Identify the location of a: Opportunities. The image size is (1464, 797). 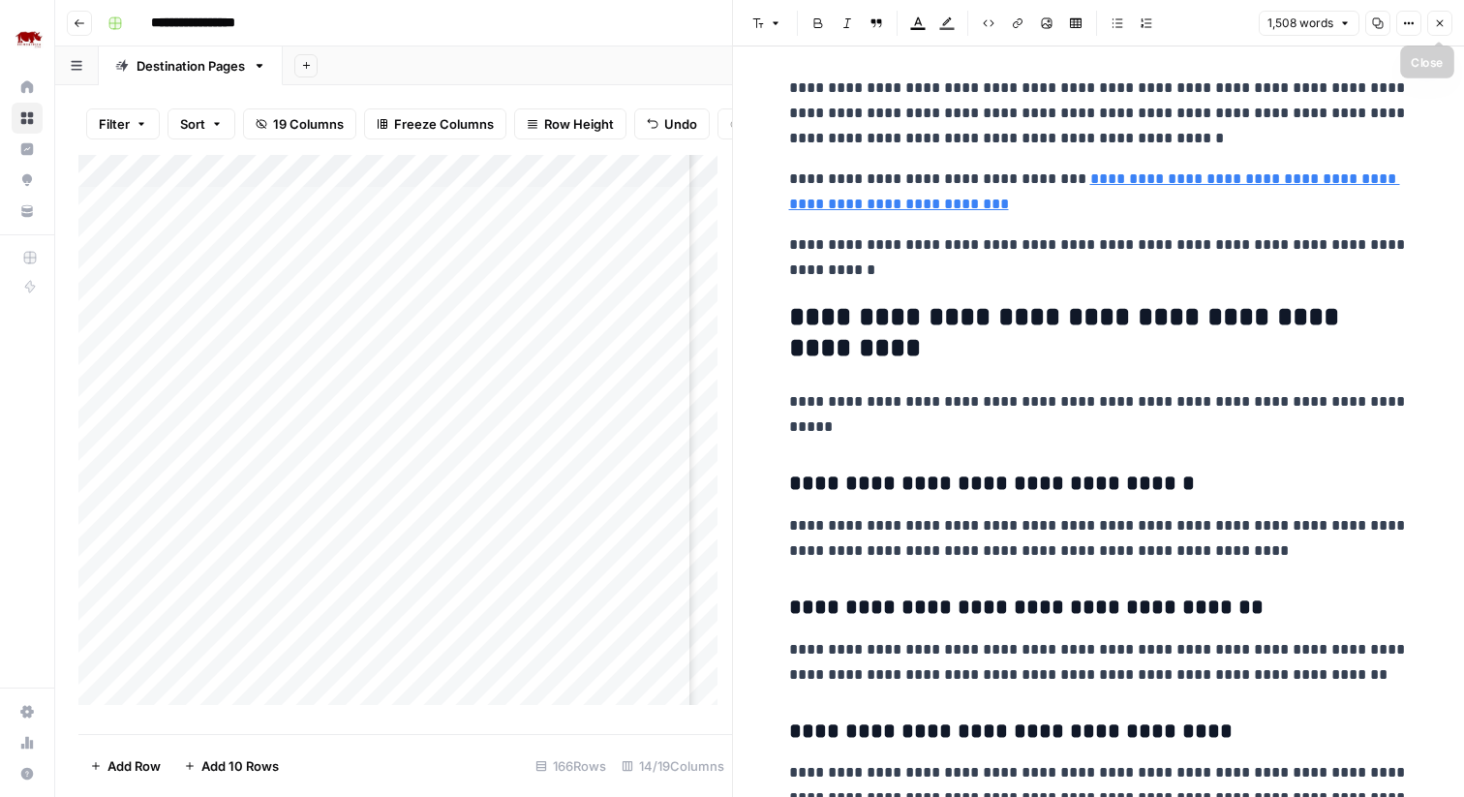
(27, 180).